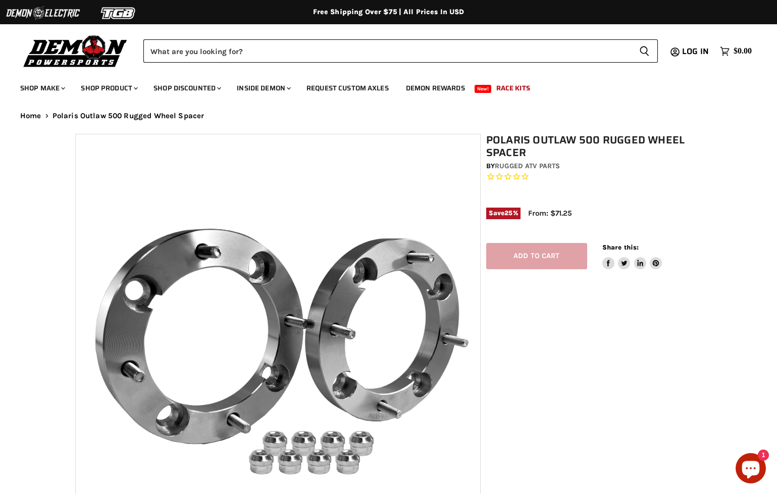 This screenshot has height=494, width=777. Describe the element at coordinates (644, 51) in the screenshot. I see `button: Search` at that location.